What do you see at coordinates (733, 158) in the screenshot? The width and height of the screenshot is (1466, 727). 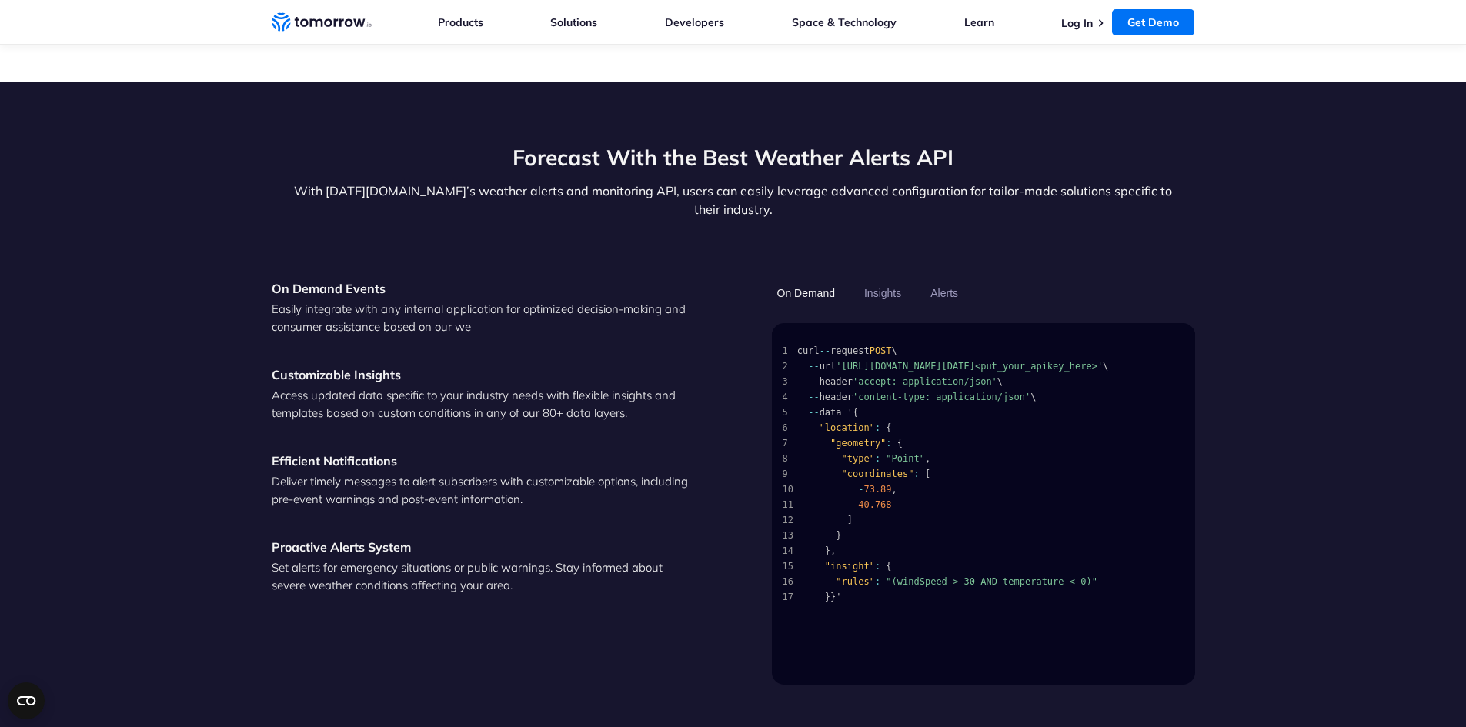 I see `h2: Forecast With the Best Weather Alerts API` at bounding box center [733, 158].